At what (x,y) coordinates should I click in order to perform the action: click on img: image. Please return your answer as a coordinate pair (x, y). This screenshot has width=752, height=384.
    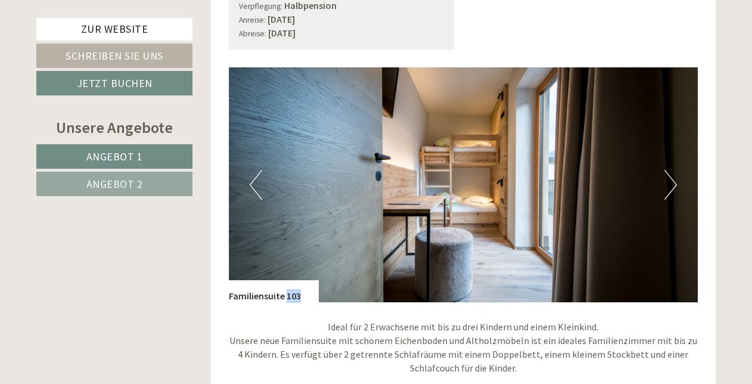
    Looking at the image, I should click on (464, 185).